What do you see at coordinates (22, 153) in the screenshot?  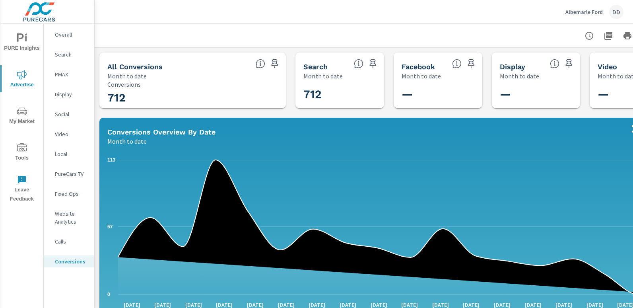 I see `span: Tools` at bounding box center [22, 153].